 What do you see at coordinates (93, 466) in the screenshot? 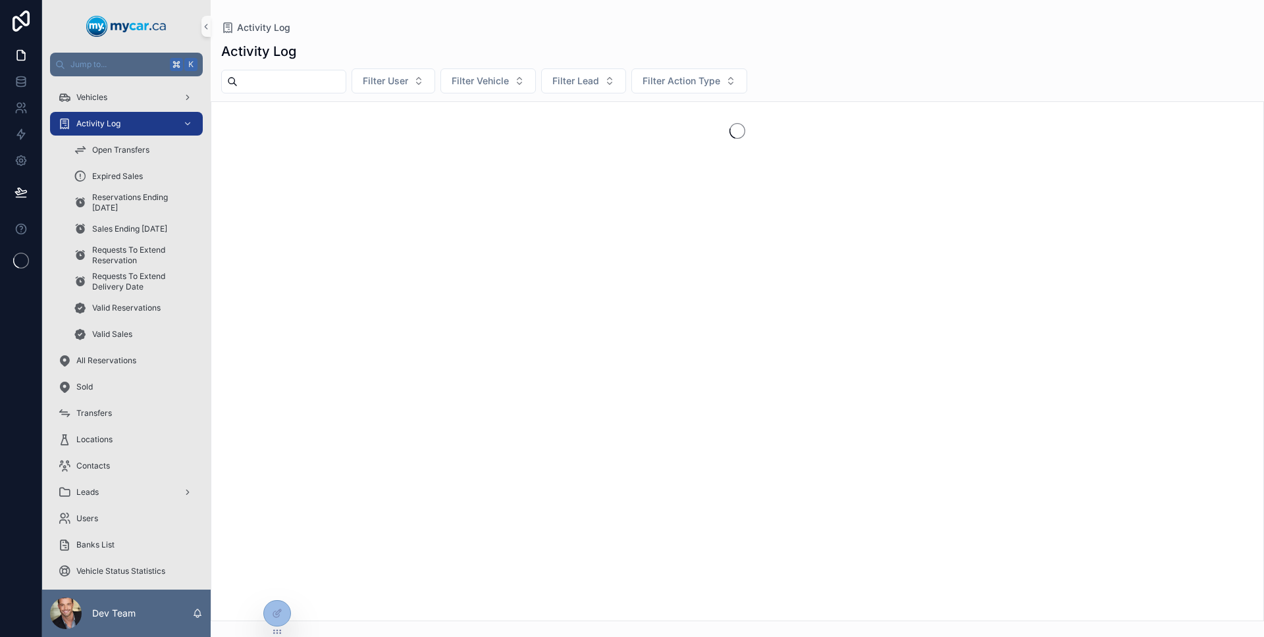
I see `span: Contacts` at bounding box center [93, 466].